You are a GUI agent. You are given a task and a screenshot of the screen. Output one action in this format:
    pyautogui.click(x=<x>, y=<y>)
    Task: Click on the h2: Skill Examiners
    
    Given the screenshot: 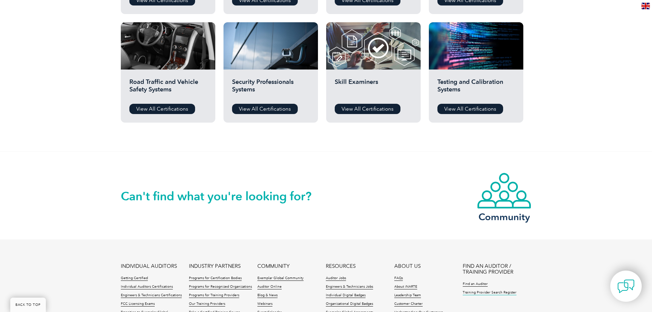 What is the action you would take?
    pyautogui.click(x=373, y=88)
    